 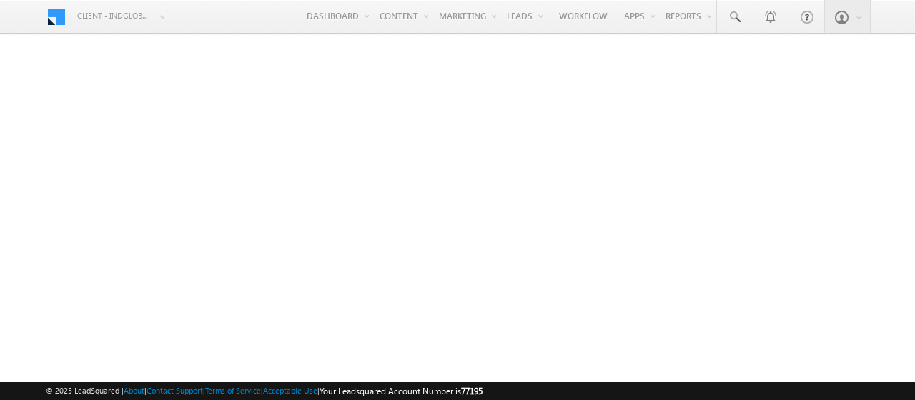 What do you see at coordinates (233, 390) in the screenshot?
I see `a: Terms of Service` at bounding box center [233, 390].